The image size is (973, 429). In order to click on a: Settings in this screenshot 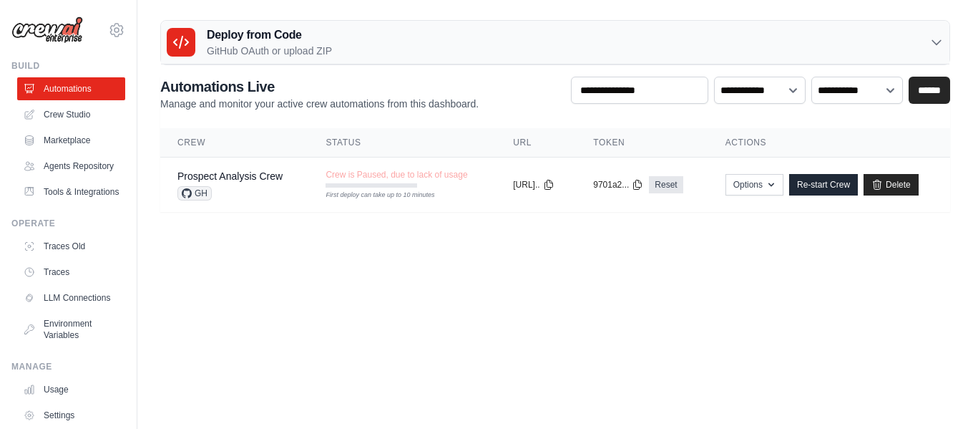, I will do `click(71, 415)`.